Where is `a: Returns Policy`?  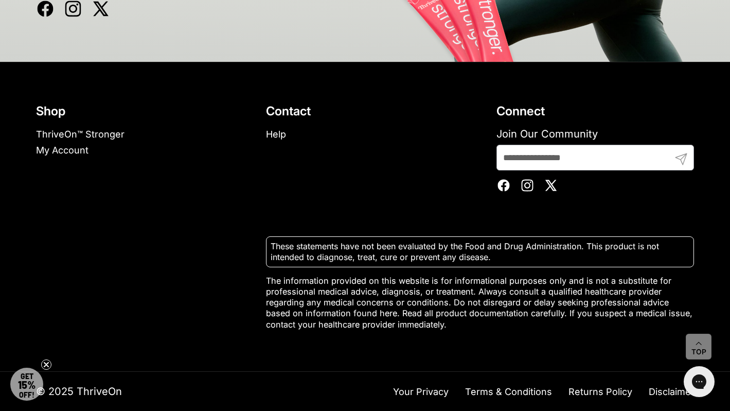 a: Returns Policy is located at coordinates (600, 391).